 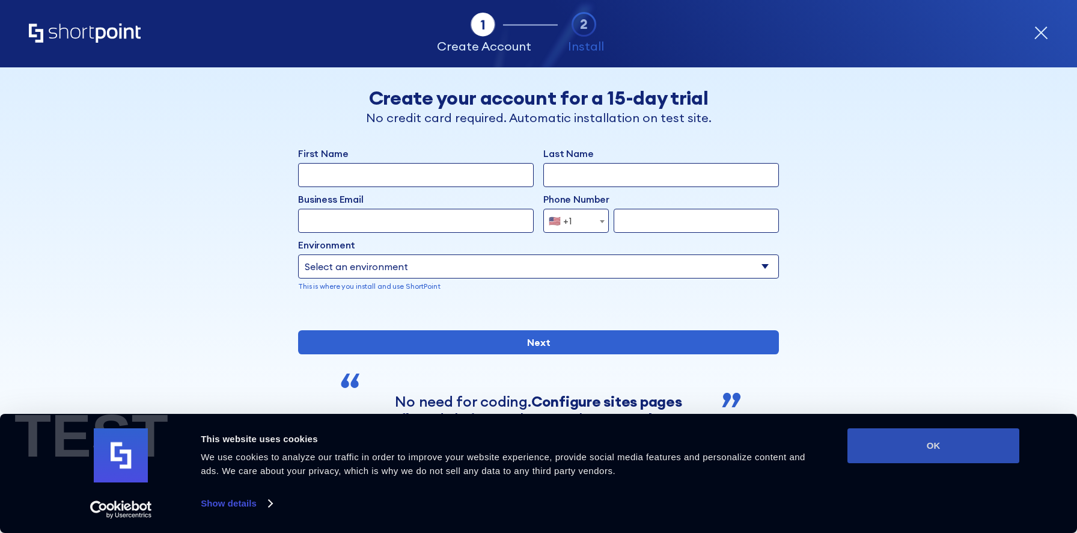 What do you see at coordinates (121, 455) in the screenshot?
I see `img: logo` at bounding box center [121, 455].